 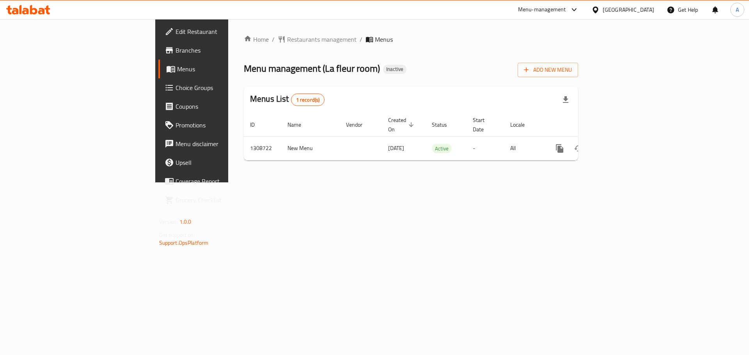 I want to click on span: ID, so click(x=257, y=125).